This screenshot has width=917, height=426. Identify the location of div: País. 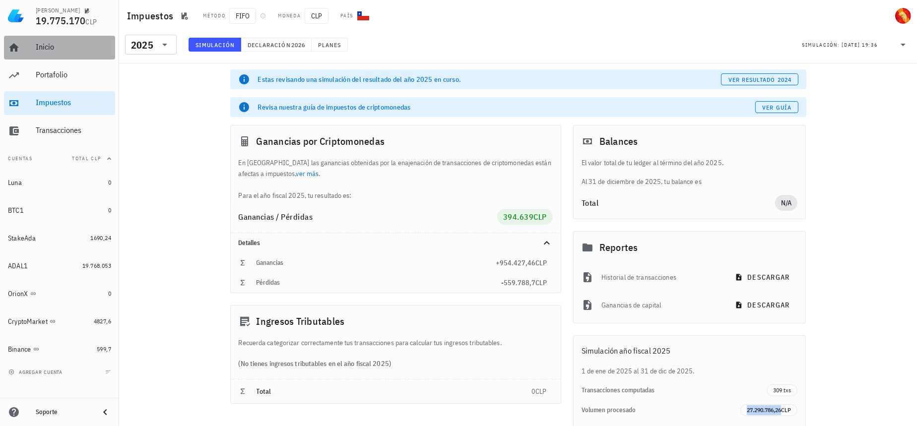
(347, 16).